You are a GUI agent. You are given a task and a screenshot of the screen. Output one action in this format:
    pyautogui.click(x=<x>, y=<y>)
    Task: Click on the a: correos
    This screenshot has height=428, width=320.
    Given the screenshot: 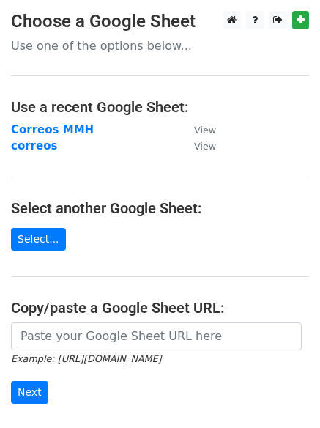 What is the action you would take?
    pyautogui.click(x=34, y=146)
    